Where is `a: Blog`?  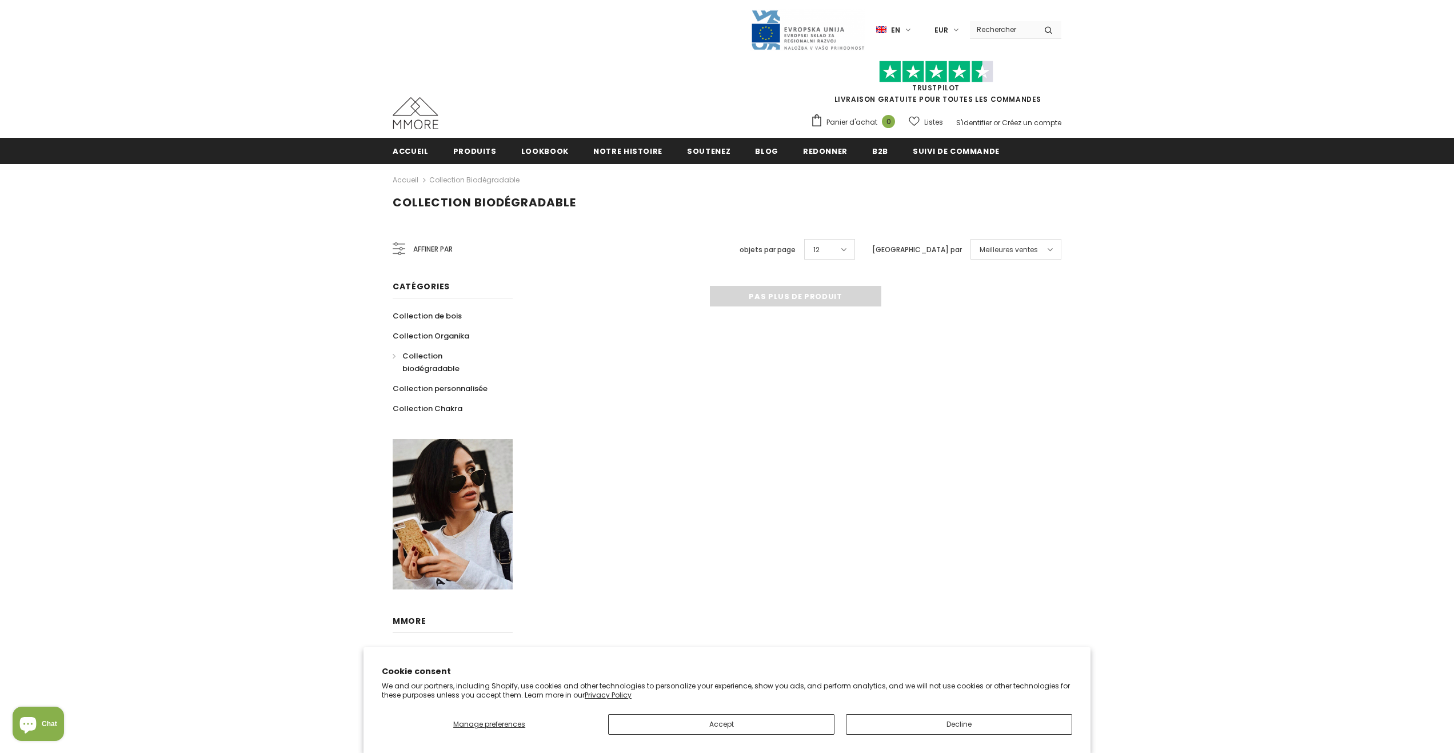
a: Blog is located at coordinates (766, 150).